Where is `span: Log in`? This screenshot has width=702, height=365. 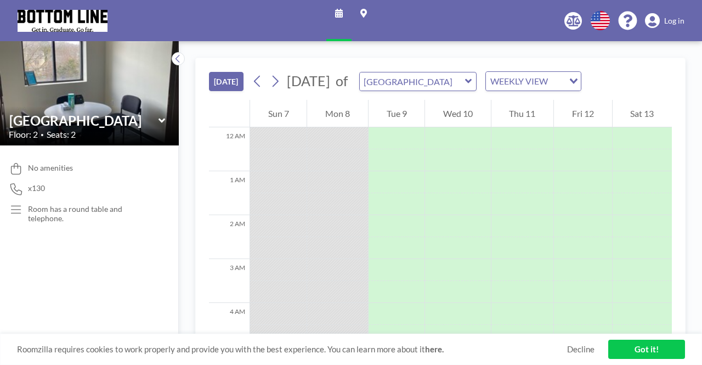 span: Log in is located at coordinates (674, 21).